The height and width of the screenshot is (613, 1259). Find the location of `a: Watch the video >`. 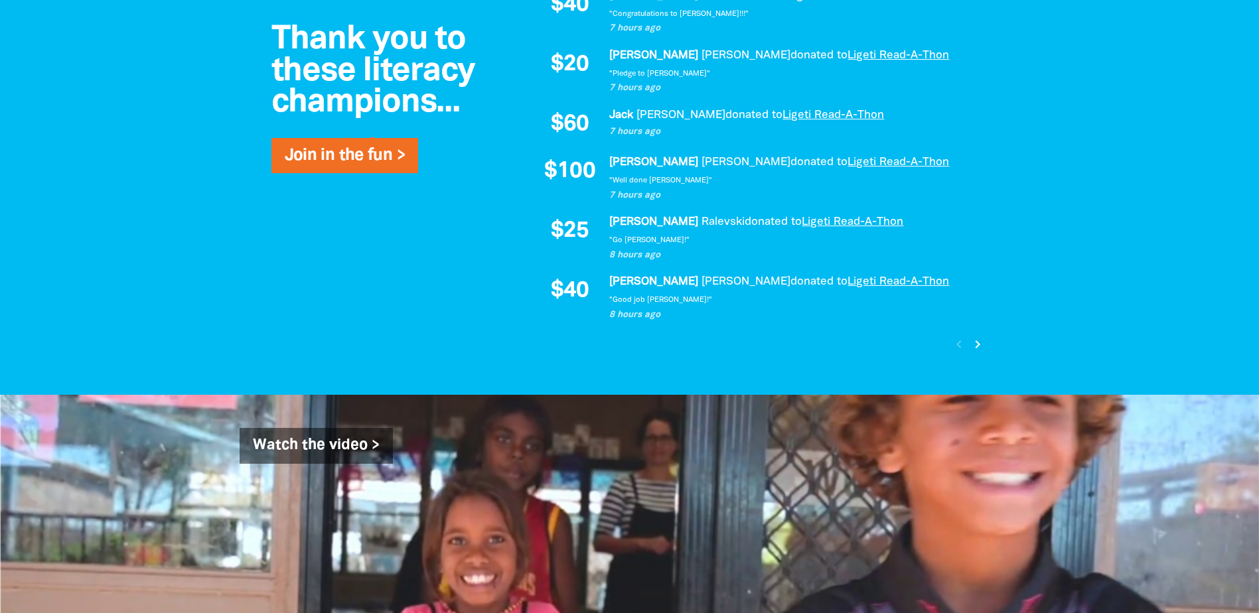

a: Watch the video > is located at coordinates (316, 446).